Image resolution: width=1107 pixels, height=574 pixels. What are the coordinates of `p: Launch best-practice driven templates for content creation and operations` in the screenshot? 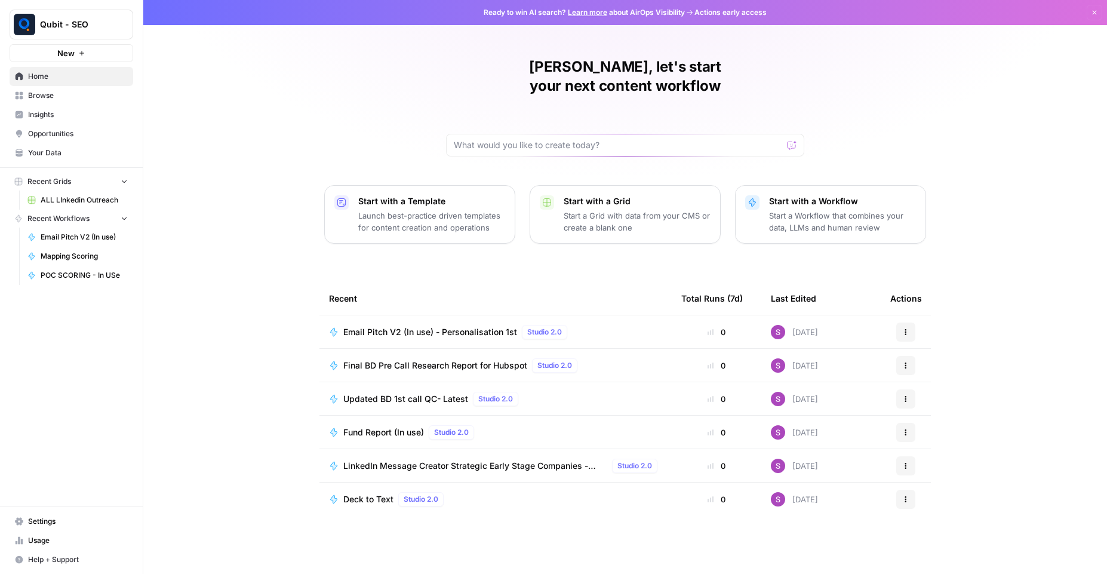 It's located at (432, 221).